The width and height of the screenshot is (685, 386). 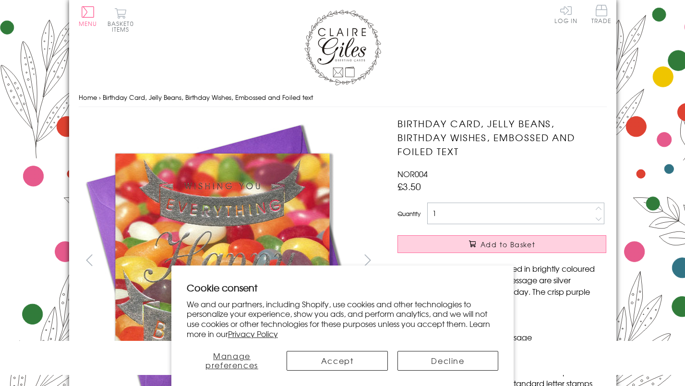 I want to click on button: Basket0 items, so click(x=120, y=20).